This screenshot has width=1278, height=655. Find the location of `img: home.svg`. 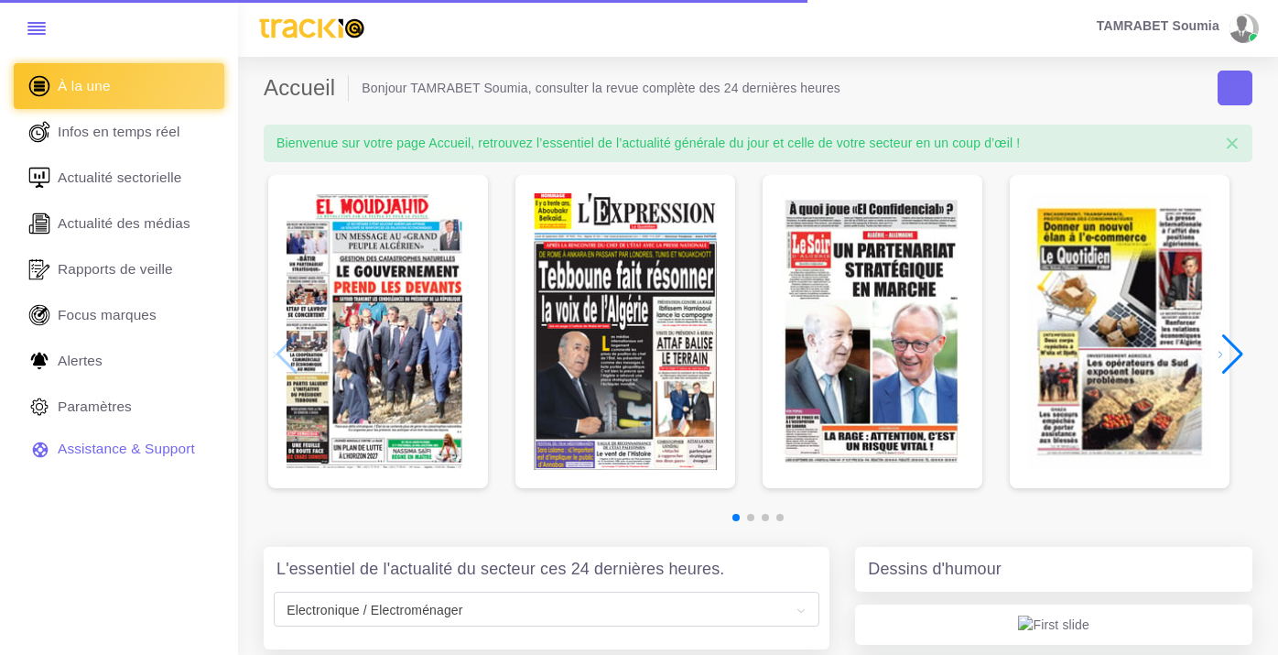

img: home.svg is located at coordinates (39, 86).